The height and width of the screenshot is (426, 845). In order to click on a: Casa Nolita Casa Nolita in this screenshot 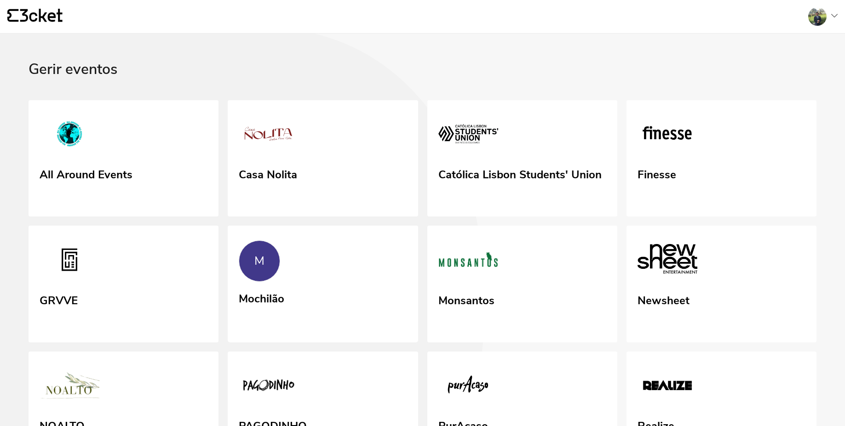, I will do `click(322, 159)`.